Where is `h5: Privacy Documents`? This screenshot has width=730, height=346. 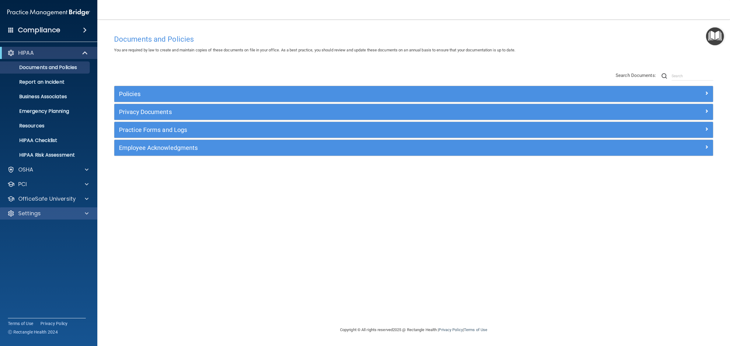 h5: Privacy Documents is located at coordinates (339, 112).